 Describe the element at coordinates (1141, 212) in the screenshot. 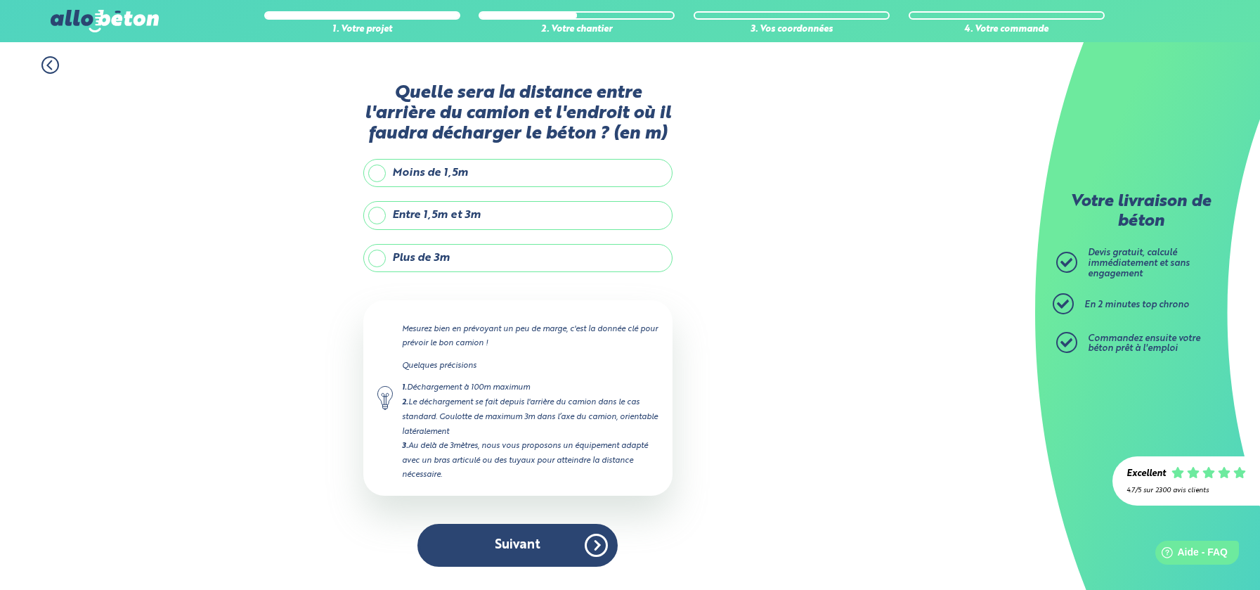

I see `p: Votre livraison de béton` at that location.